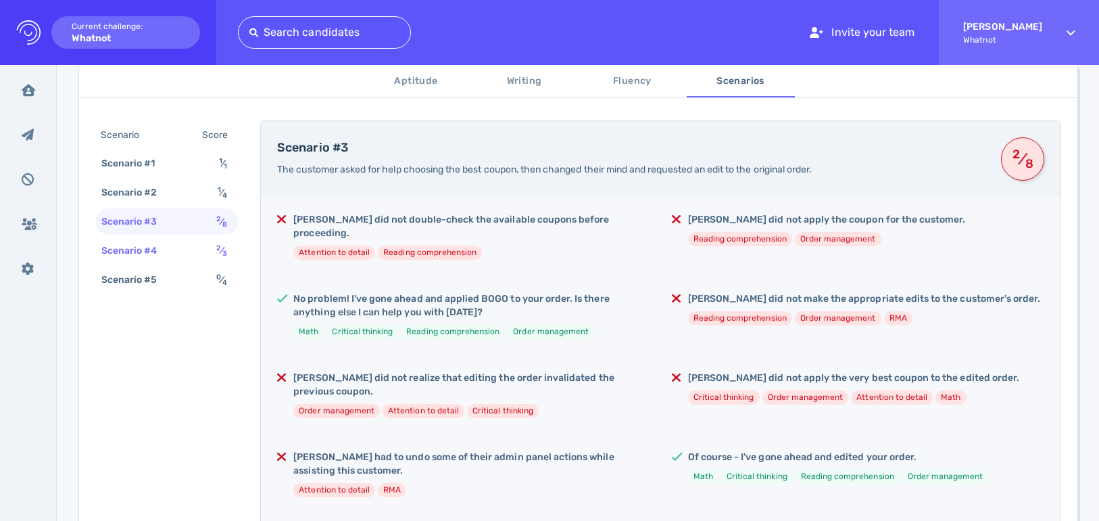  Describe the element at coordinates (741, 81) in the screenshot. I see `span: Scenarios` at that location.